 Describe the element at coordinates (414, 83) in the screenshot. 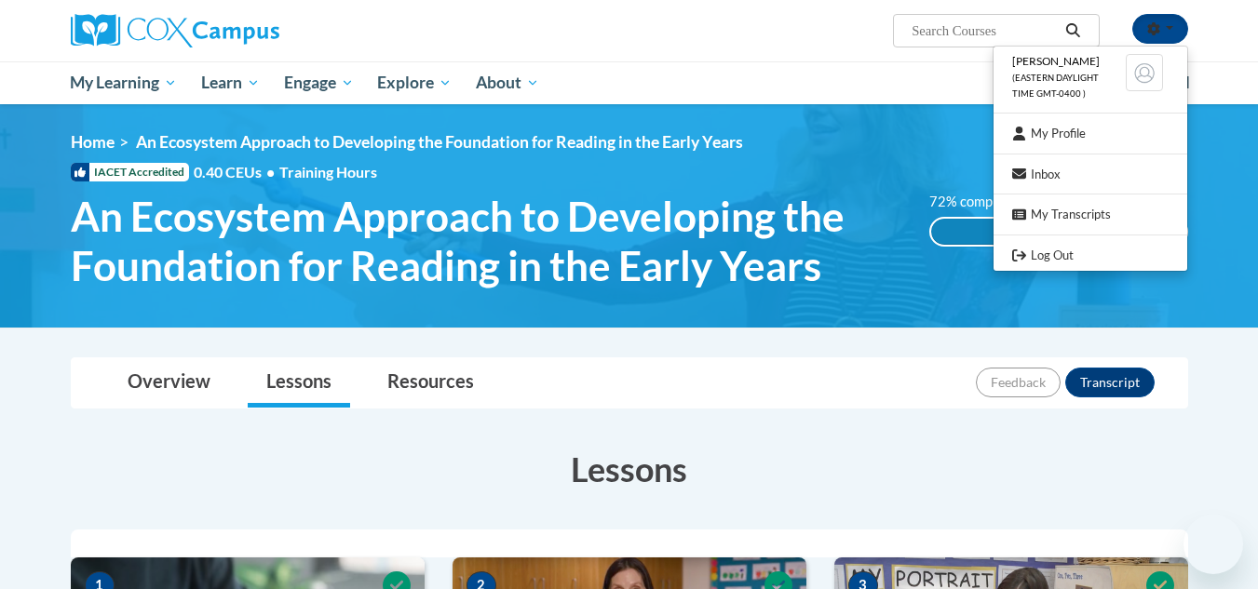

I see `span: Explore` at that location.